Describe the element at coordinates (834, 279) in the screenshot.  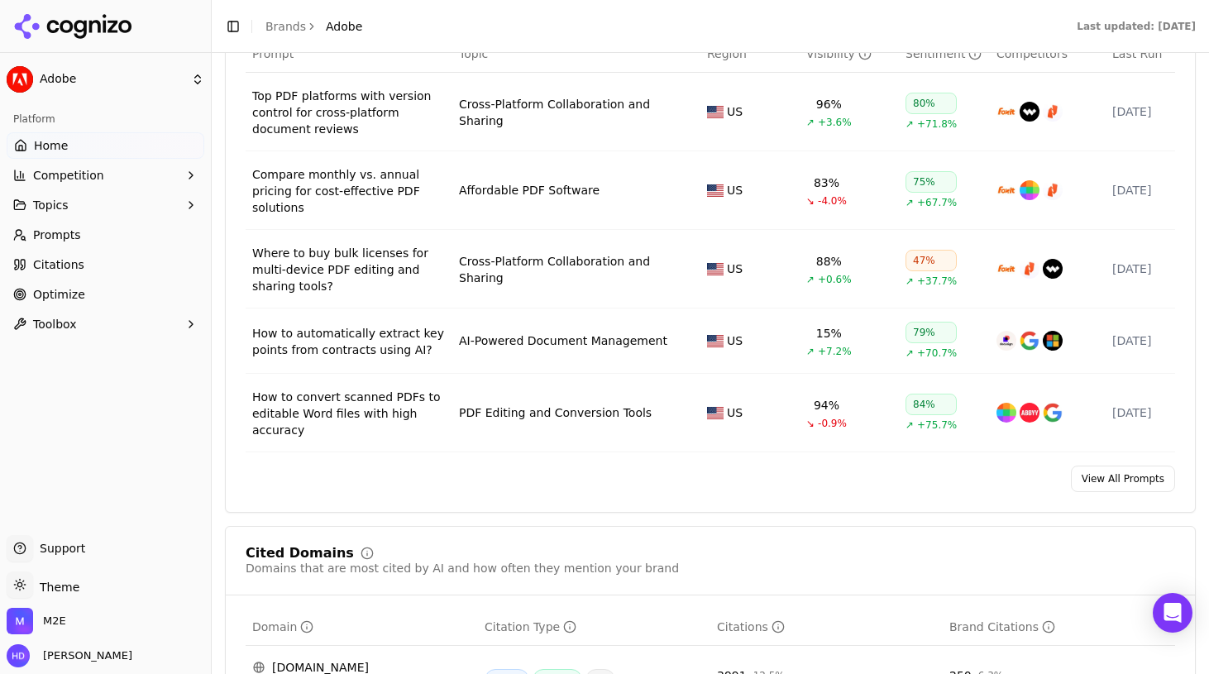
I see `span: +0.6%` at that location.